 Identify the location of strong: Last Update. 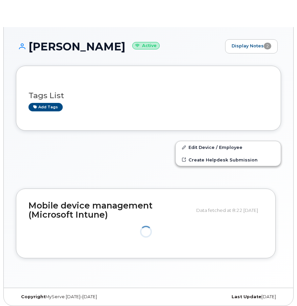
(246, 297).